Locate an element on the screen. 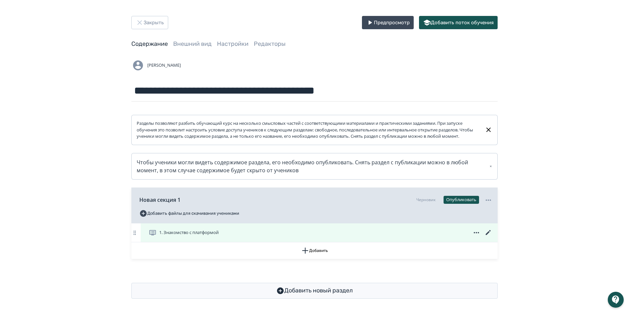 Image resolution: width=629 pixels, height=313 pixels. a: Содержание is located at coordinates (150, 44).